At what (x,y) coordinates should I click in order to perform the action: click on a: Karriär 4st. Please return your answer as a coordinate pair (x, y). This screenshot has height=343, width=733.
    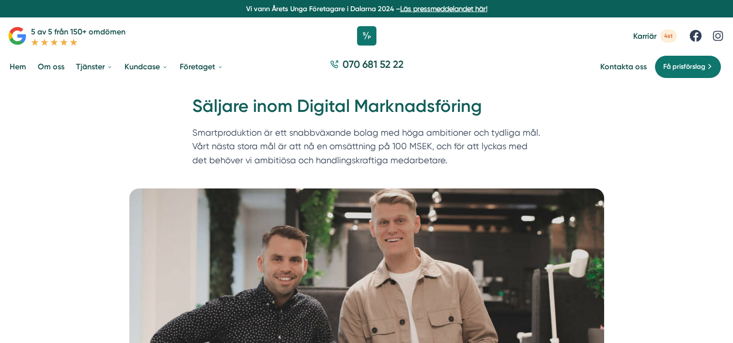
    Looking at the image, I should click on (655, 36).